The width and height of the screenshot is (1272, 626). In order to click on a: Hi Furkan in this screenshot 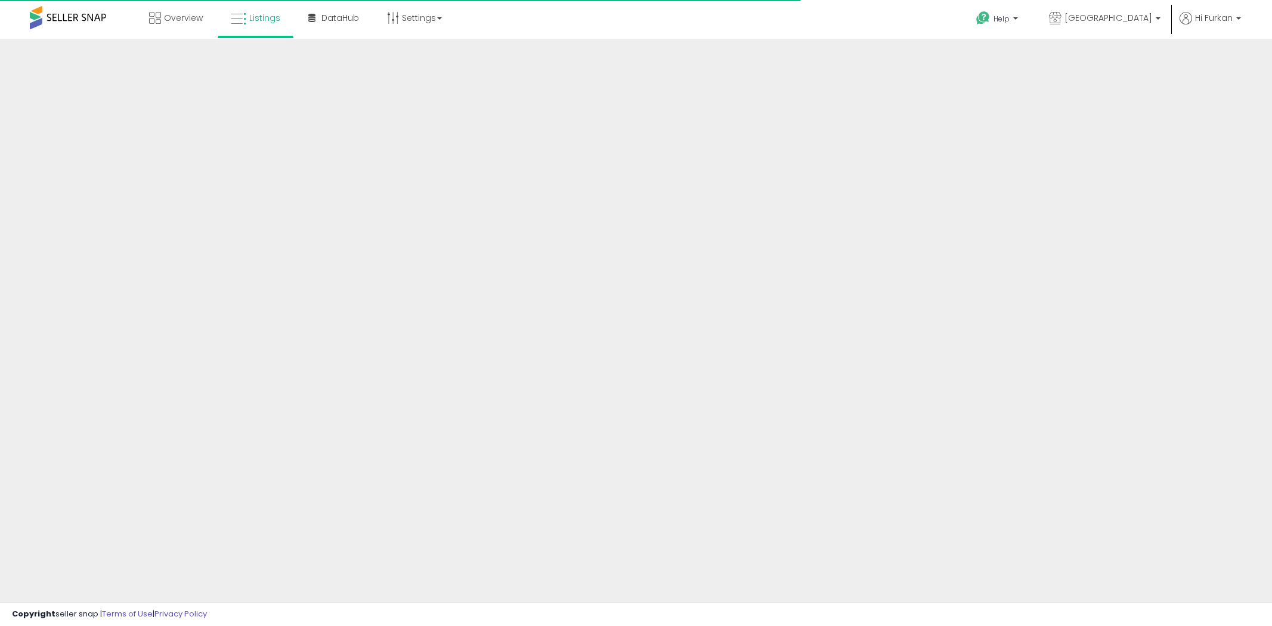, I will do `click(1210, 25)`.